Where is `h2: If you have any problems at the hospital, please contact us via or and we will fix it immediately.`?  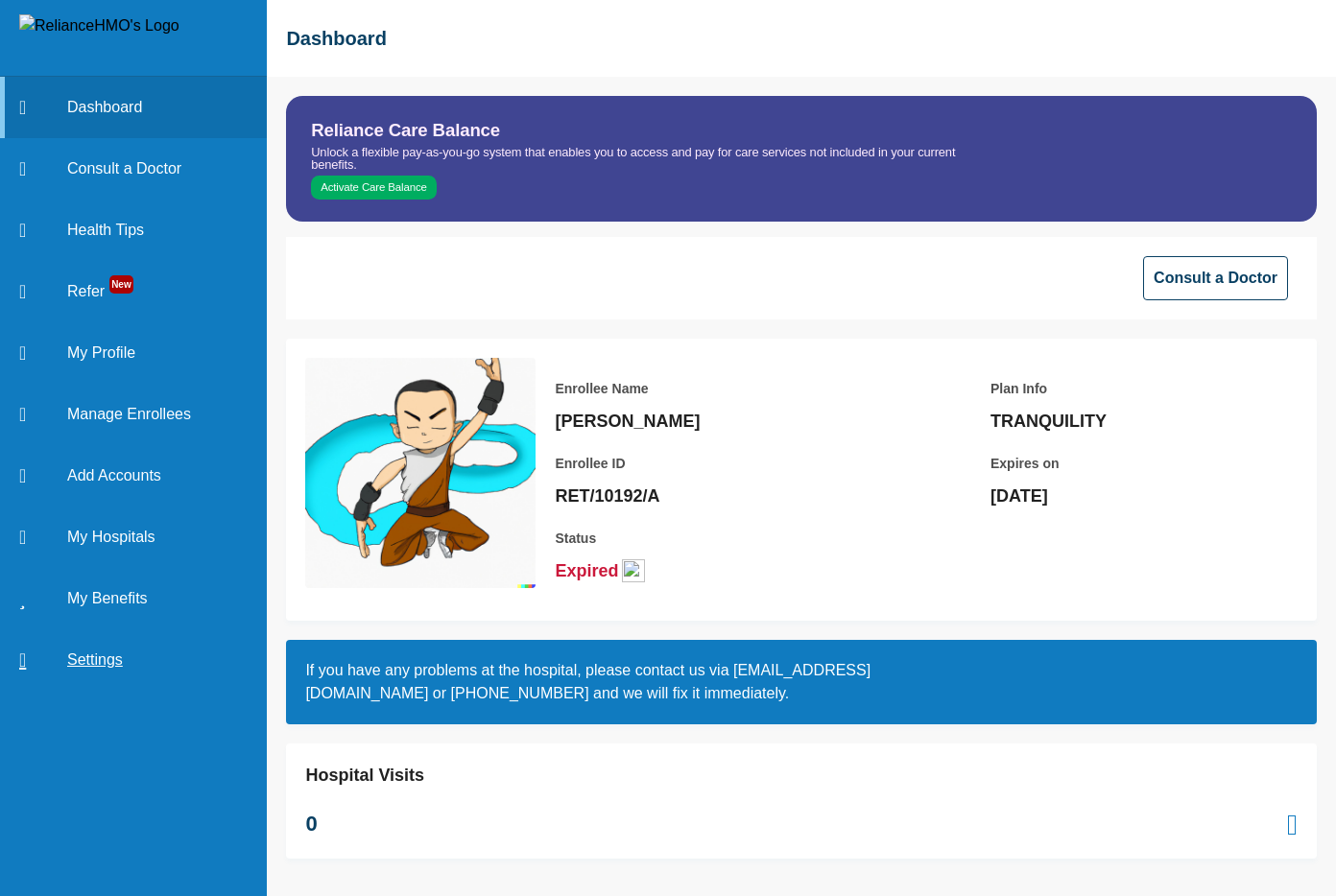 h2: If you have any problems at the hospital, please contact us via or and we will fix it immediately. is located at coordinates (801, 682).